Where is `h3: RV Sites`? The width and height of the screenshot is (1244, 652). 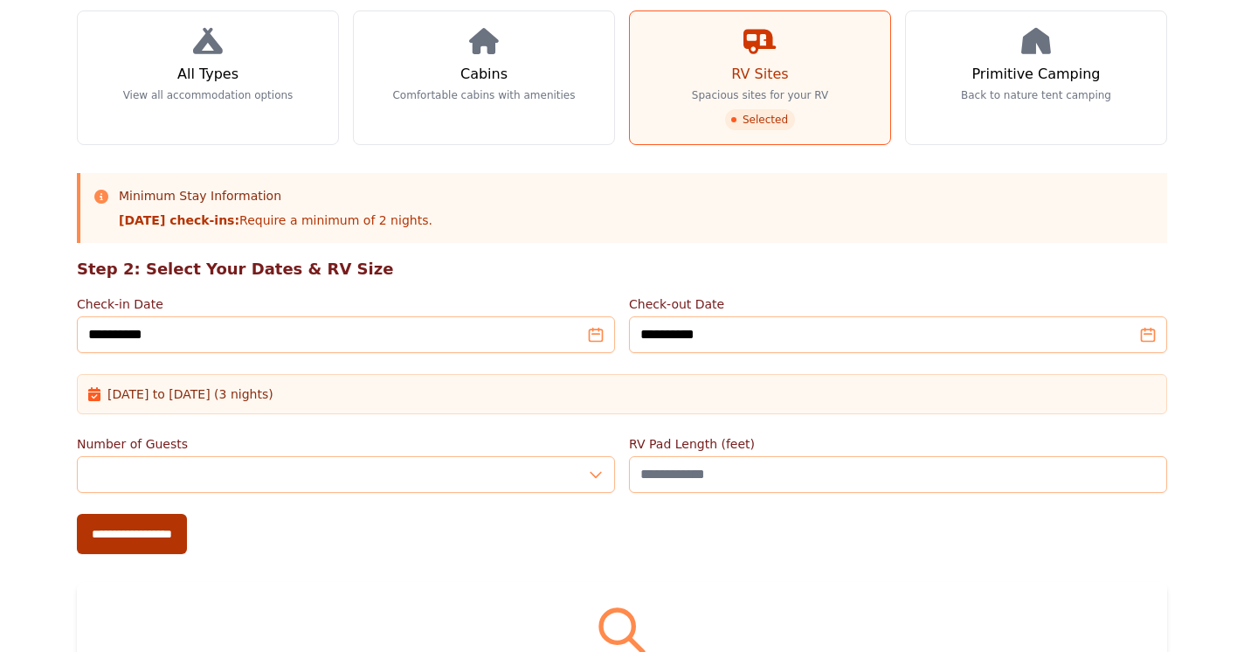
h3: RV Sites is located at coordinates (759, 74).